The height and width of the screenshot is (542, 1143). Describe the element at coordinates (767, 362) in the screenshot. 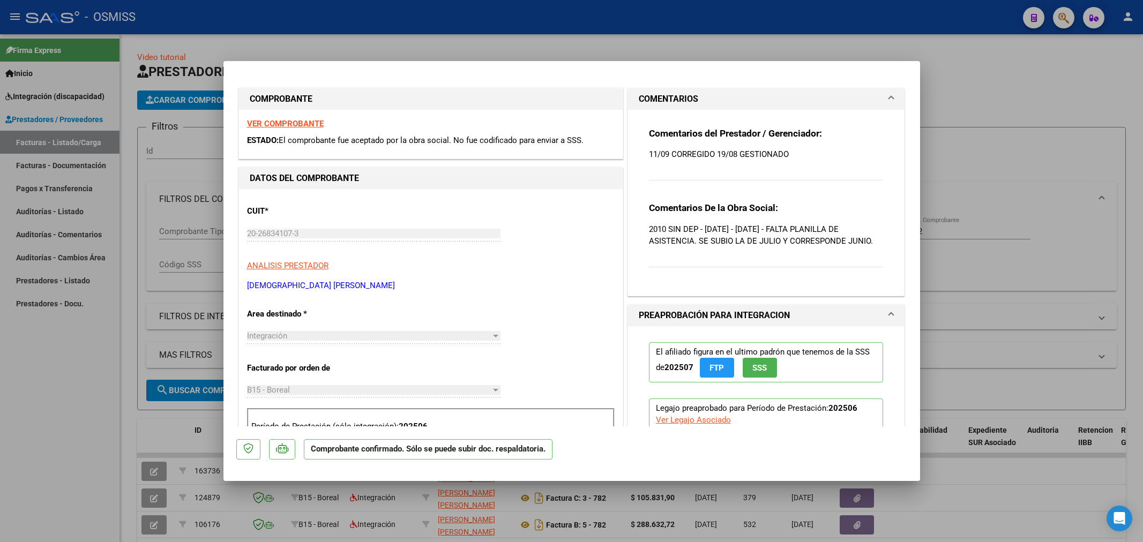

I see `p: El afiliado figura en el ultimo padrón que tenemos de la SSS de` at that location.